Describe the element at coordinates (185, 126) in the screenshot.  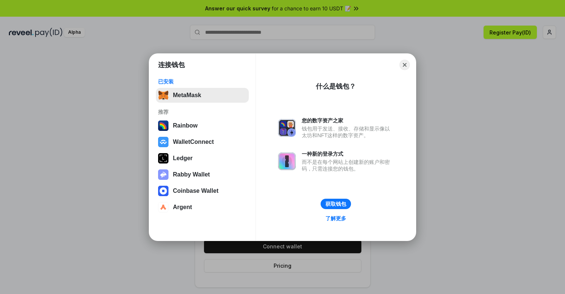
I see `div: Rainbow` at that location.